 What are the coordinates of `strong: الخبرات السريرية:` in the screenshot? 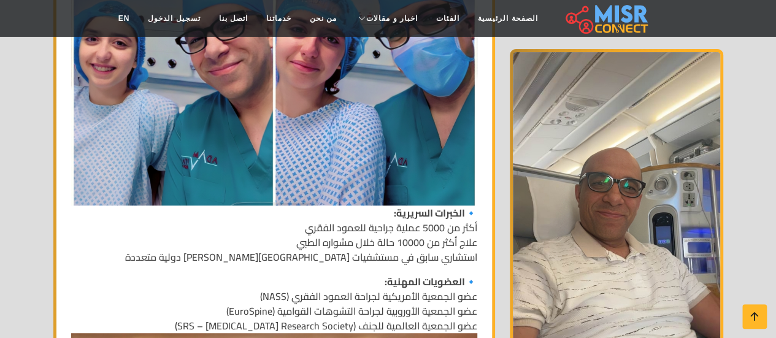 It's located at (429, 213).